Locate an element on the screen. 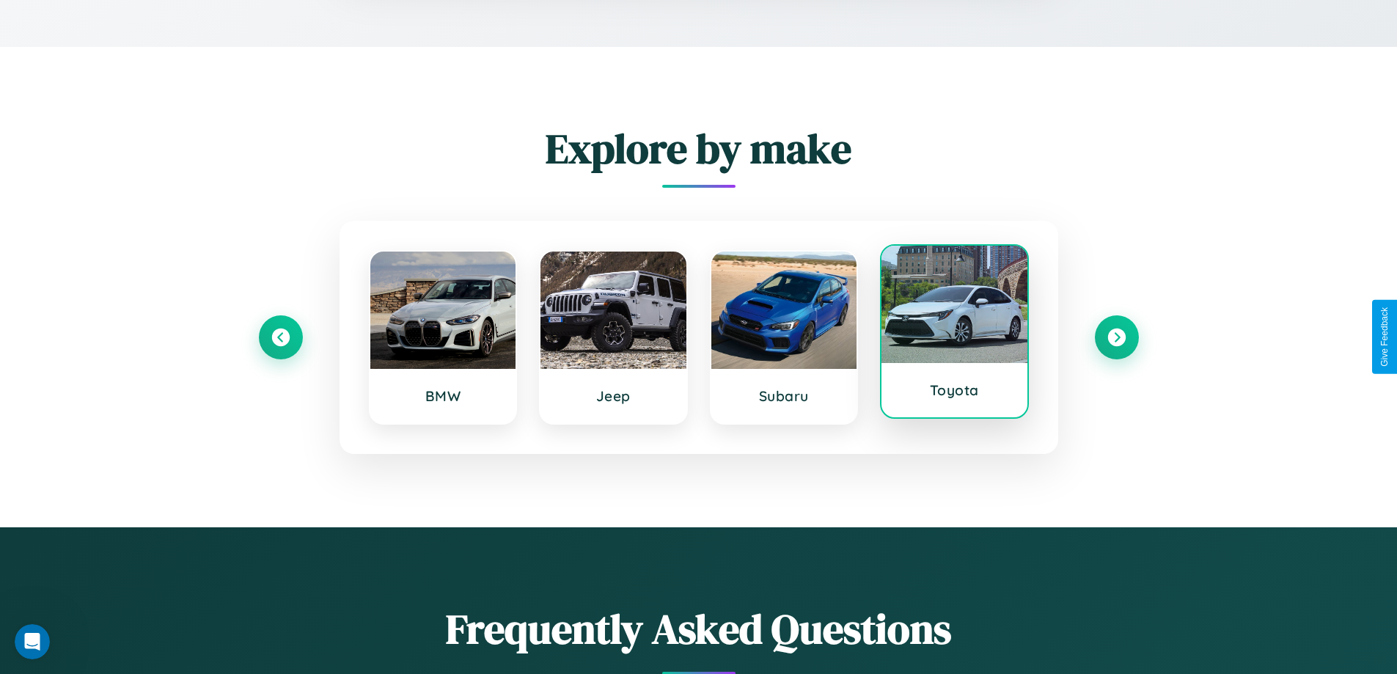 The image size is (1397, 674). h3: Subaru is located at coordinates (784, 396).